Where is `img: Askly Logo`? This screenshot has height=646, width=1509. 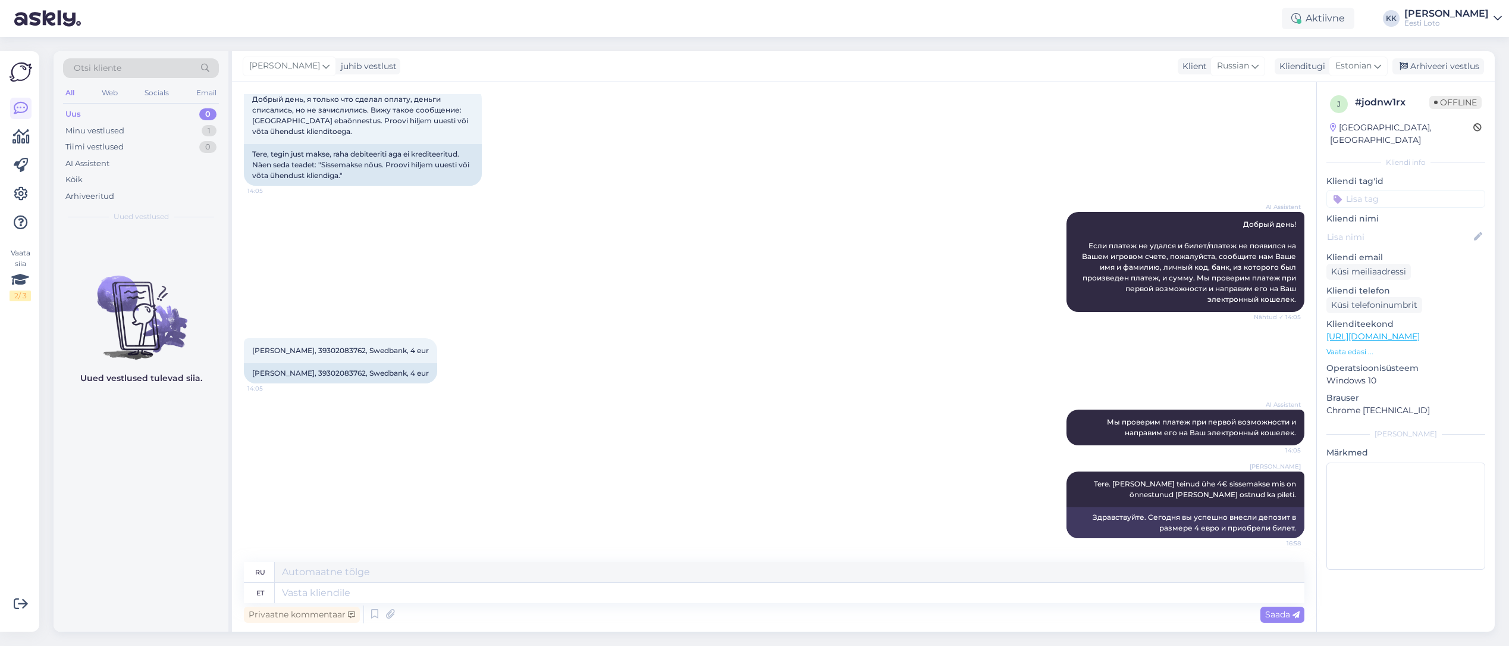 img: Askly Logo is located at coordinates (21, 72).